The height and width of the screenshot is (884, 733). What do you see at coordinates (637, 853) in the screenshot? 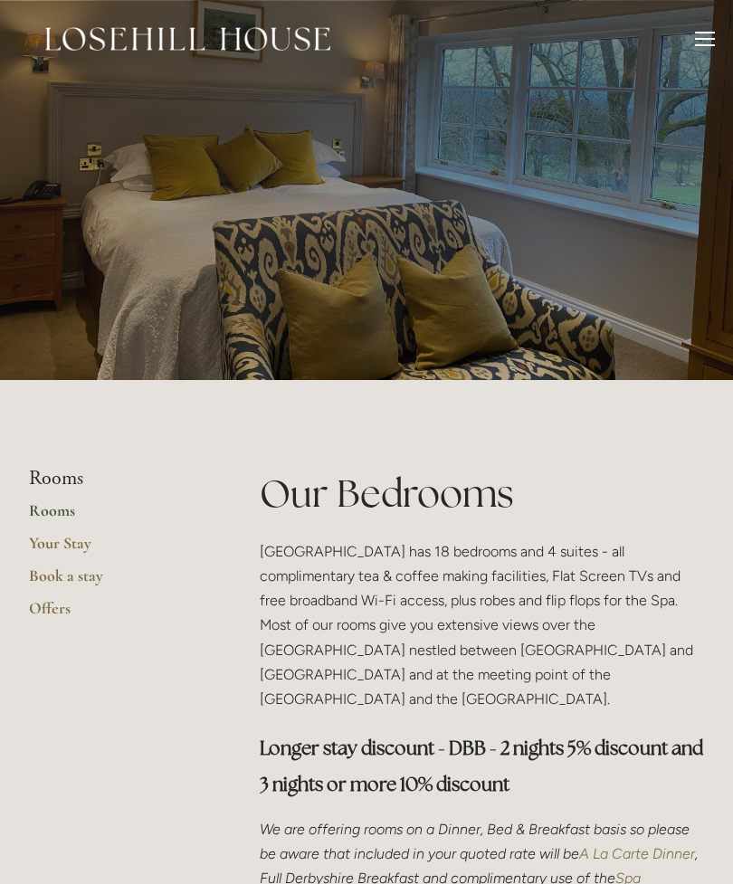
I see `a: A La Carte Dinner` at bounding box center [637, 853].